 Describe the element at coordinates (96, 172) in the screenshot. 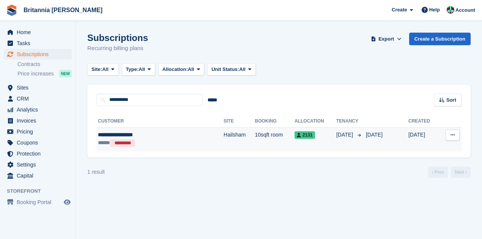

I see `div: 1 result` at that location.